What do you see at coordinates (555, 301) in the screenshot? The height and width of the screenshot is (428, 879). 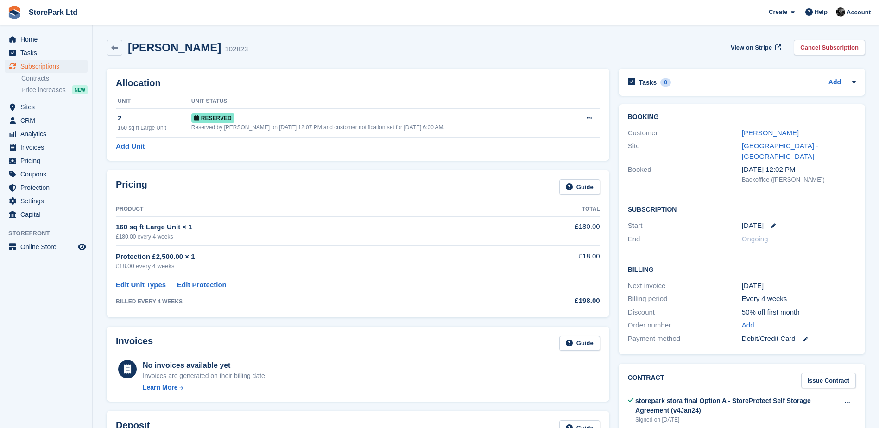 I see `div: £198.00` at bounding box center [555, 301].